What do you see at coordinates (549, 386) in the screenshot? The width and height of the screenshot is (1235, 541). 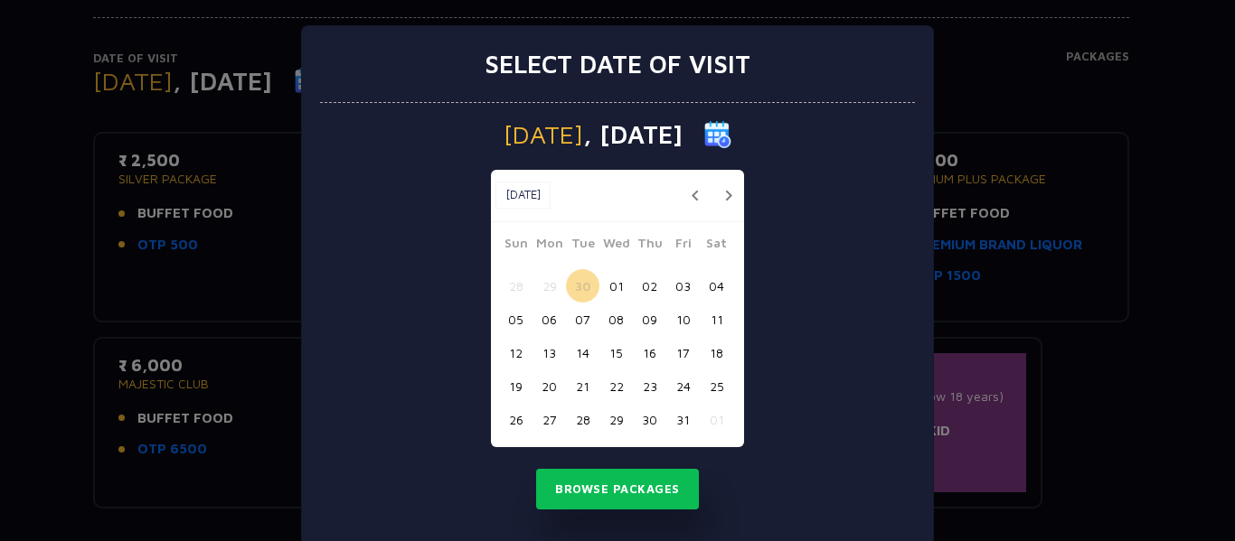 I see `button: 20` at bounding box center [549, 386].